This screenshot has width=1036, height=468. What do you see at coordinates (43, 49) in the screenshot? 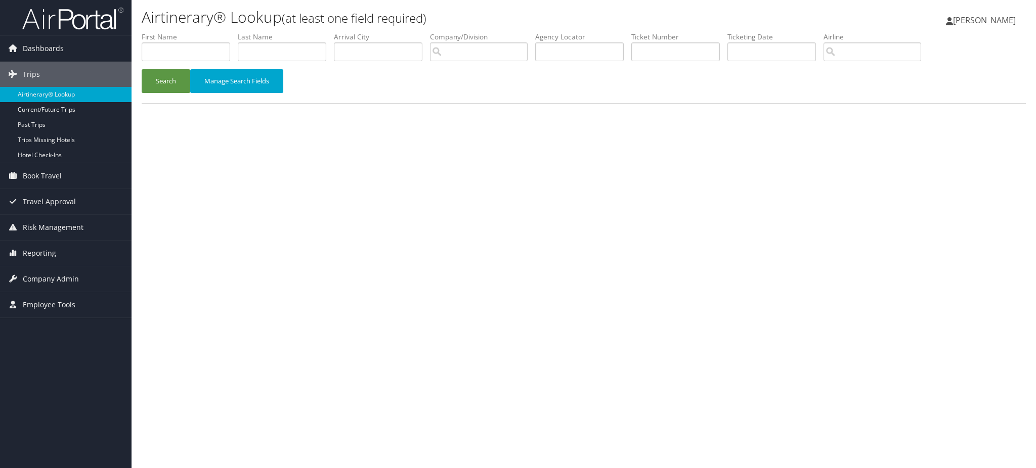
I see `span: Dashboards` at bounding box center [43, 49].